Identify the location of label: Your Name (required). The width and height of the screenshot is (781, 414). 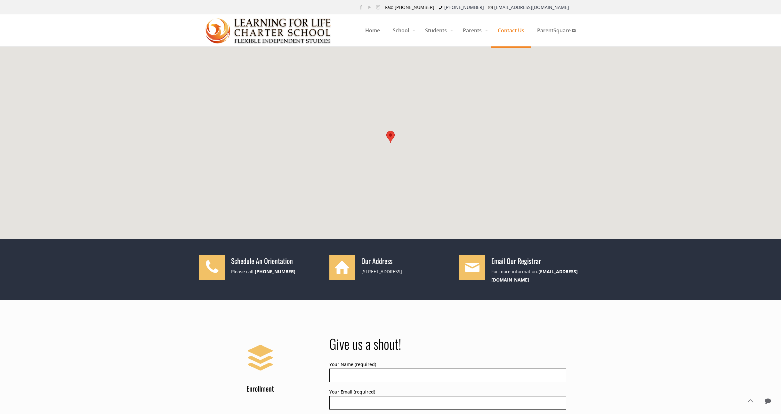
(448, 372).